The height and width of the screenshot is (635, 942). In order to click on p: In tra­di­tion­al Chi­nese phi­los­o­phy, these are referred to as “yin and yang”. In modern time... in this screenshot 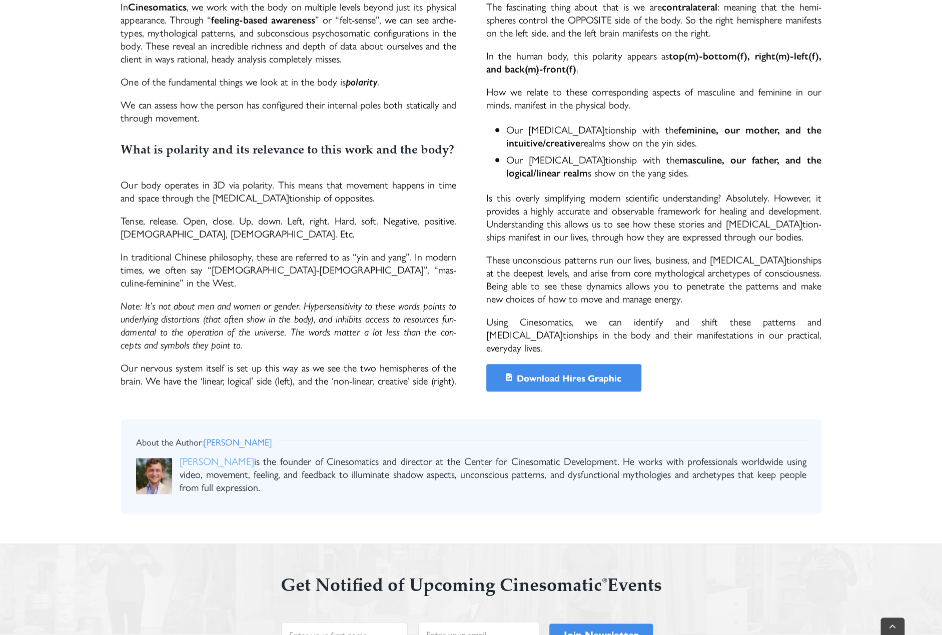, I will do `click(288, 270)`.